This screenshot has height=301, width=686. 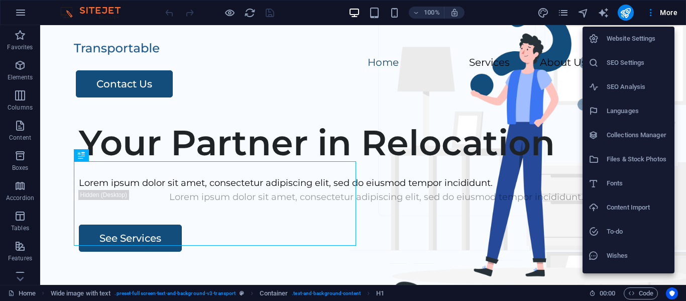 I want to click on h6: SEO Analysis, so click(x=637, y=87).